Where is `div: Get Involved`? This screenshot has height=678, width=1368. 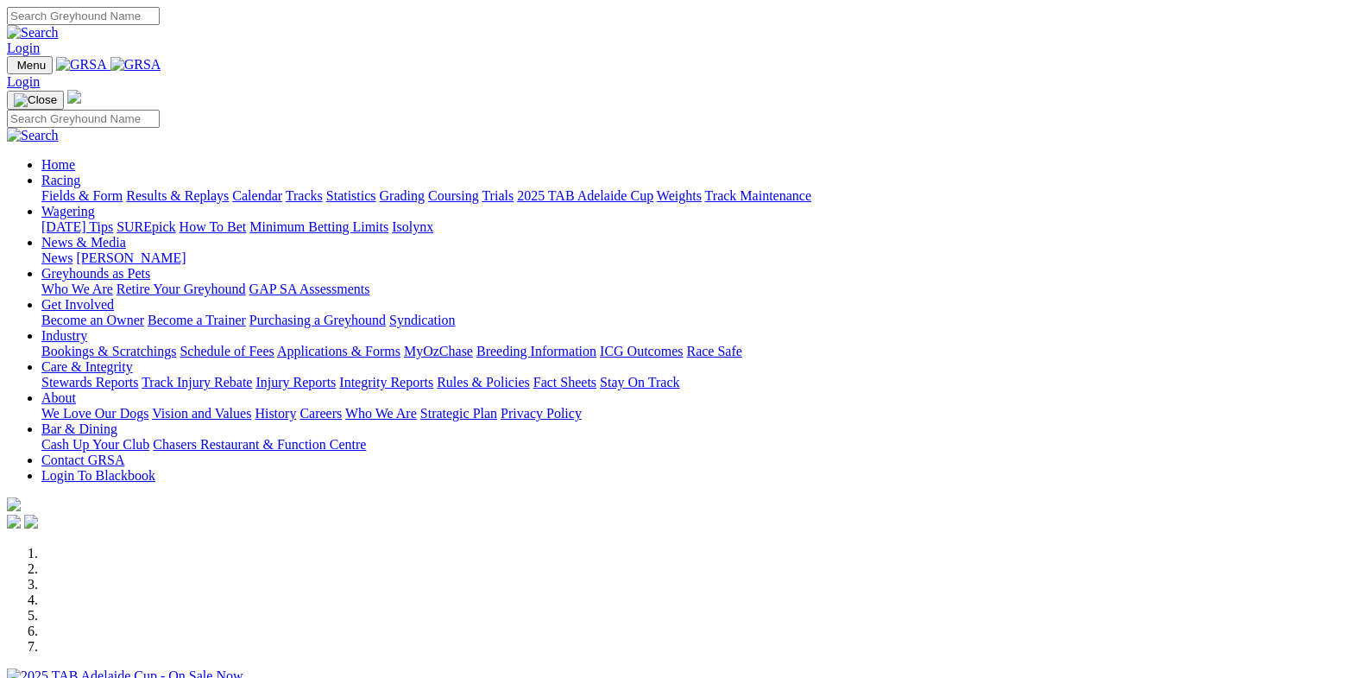 div: Get Involved is located at coordinates (701, 320).